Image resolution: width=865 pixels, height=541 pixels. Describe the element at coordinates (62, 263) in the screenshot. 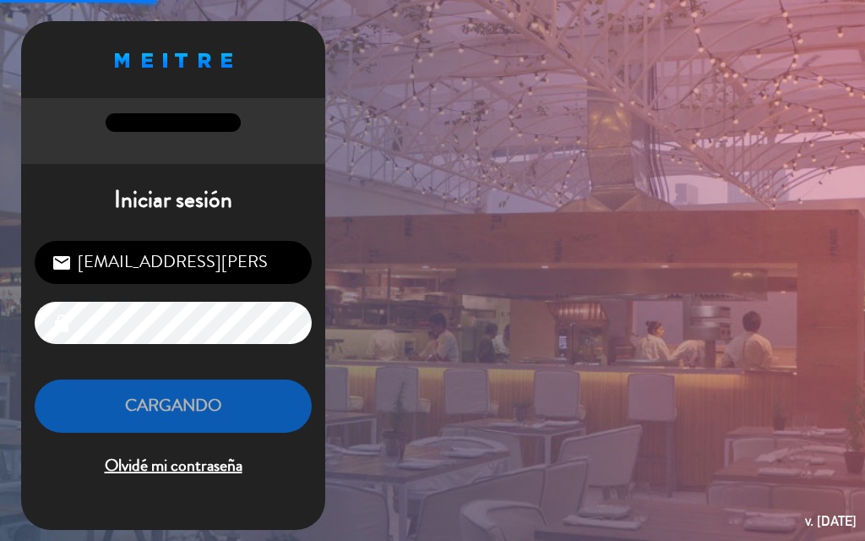

I see `i: email` at that location.